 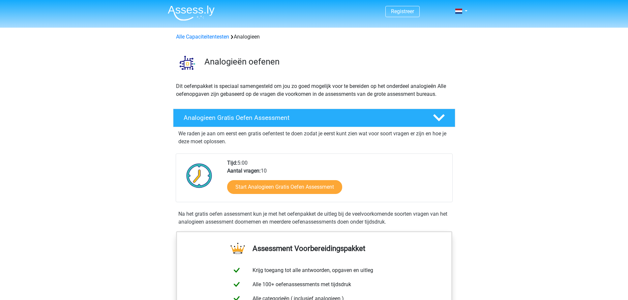 I want to click on img: Assessly, so click(x=191, y=13).